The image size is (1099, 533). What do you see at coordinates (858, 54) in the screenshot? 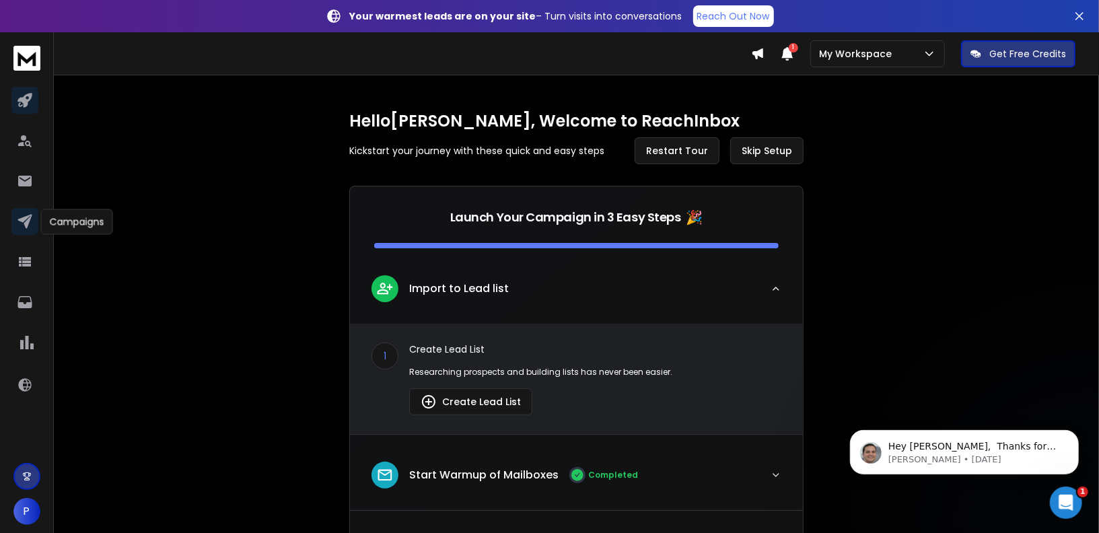
I see `p: My Workspace` at bounding box center [858, 54].